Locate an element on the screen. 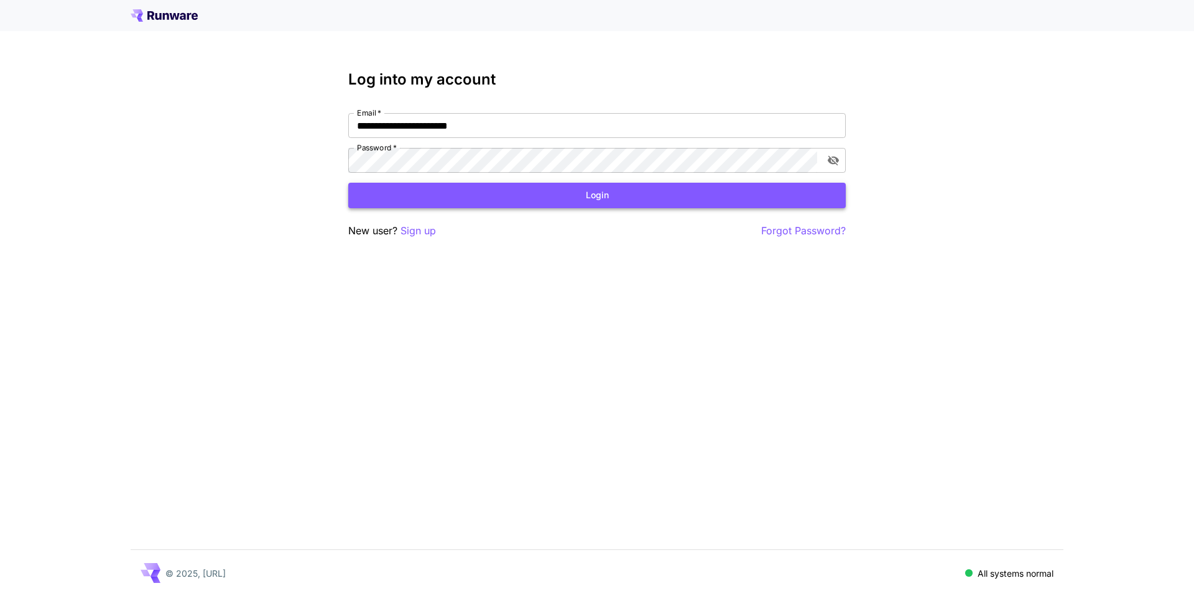 Image resolution: width=1194 pixels, height=596 pixels. button: Login is located at coordinates (597, 195).